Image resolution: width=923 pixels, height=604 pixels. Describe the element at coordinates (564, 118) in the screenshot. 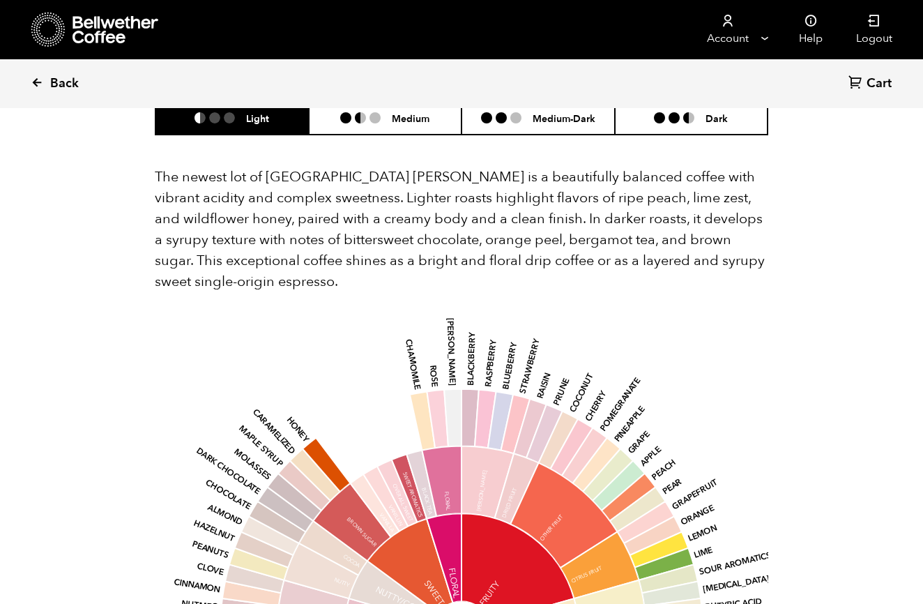

I see `h6: Medium-Dark` at that location.